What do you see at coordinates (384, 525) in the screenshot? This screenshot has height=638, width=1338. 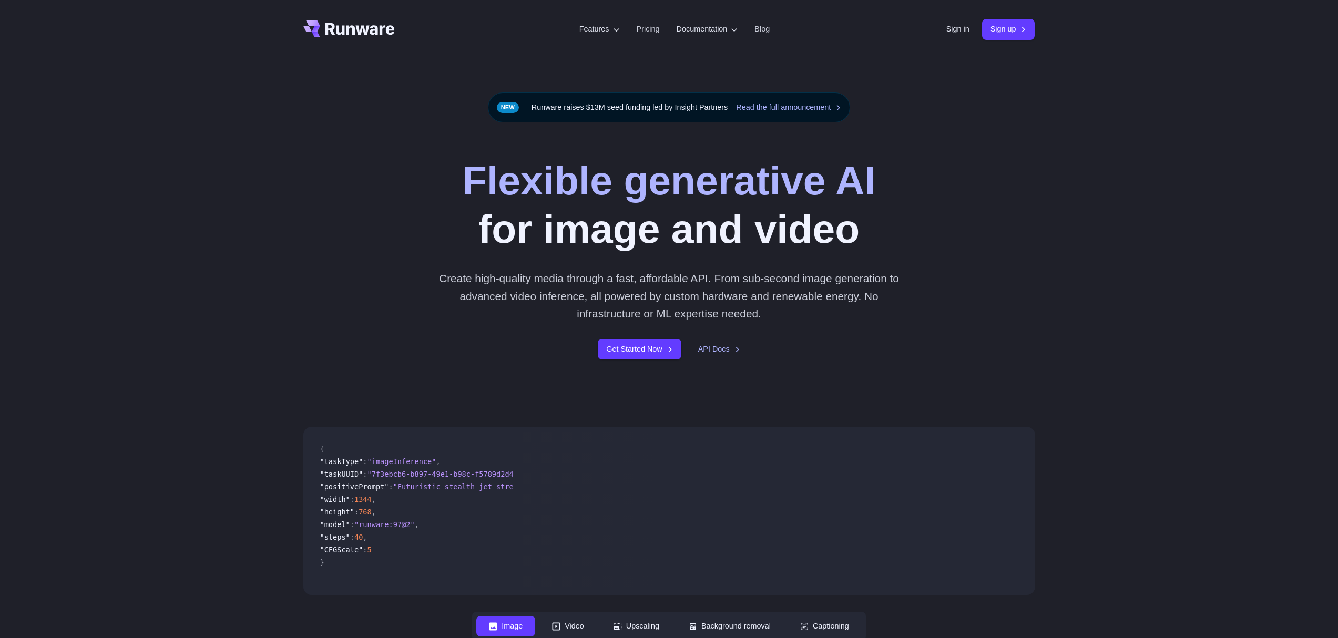 I see `span: "runware:97@2"` at bounding box center [384, 525].